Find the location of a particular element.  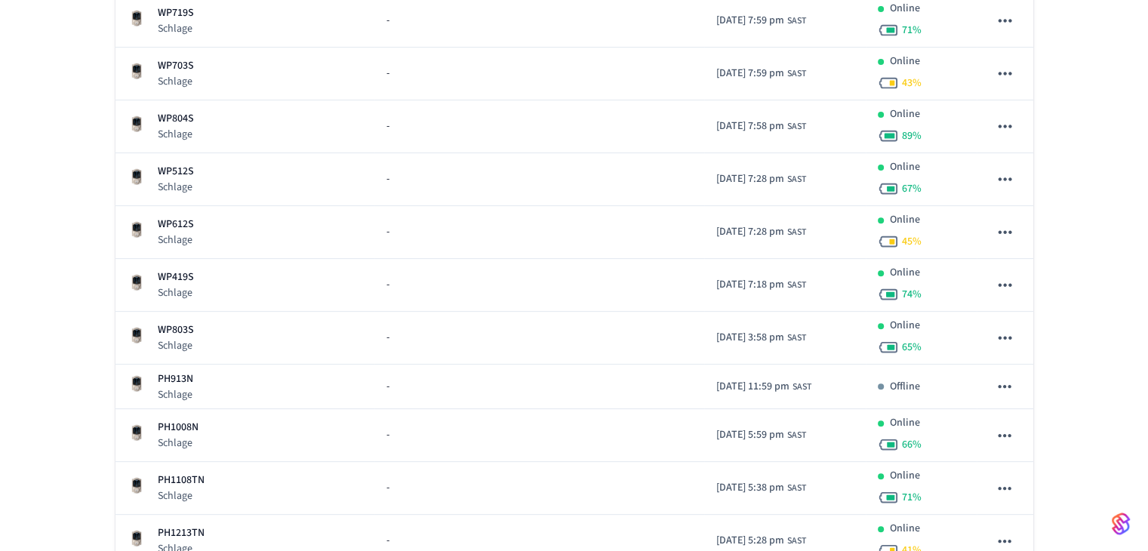

p: WP804S is located at coordinates (176, 119).